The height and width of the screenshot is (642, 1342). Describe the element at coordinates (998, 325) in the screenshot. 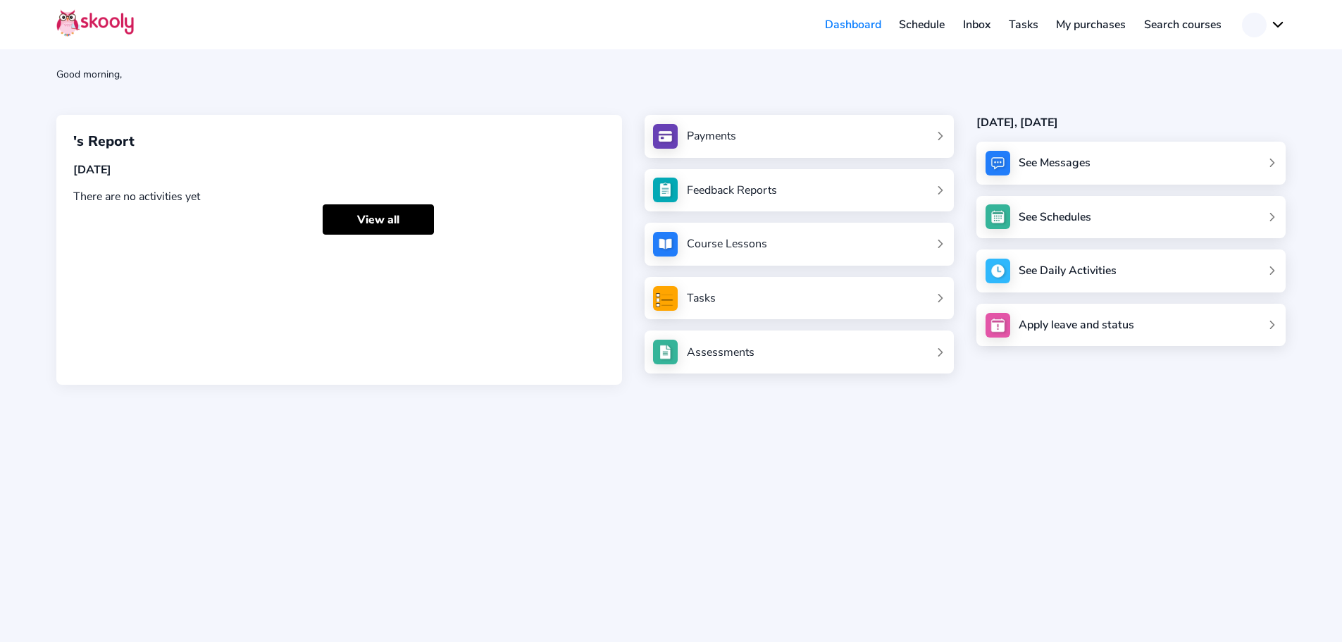

I see `img: apply_leave.jpg` at that location.